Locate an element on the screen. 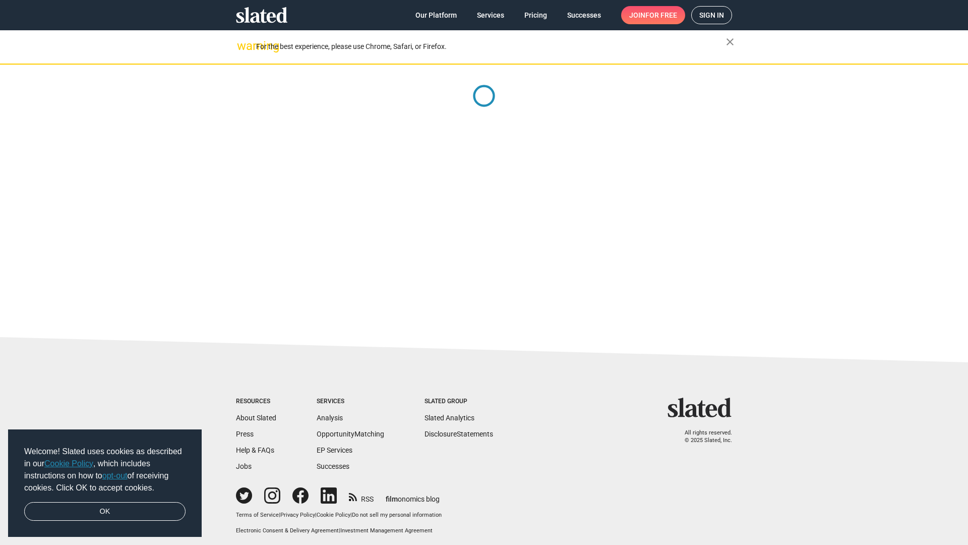 Image resolution: width=968 pixels, height=545 pixels. a: Privacy Policy is located at coordinates (298, 514).